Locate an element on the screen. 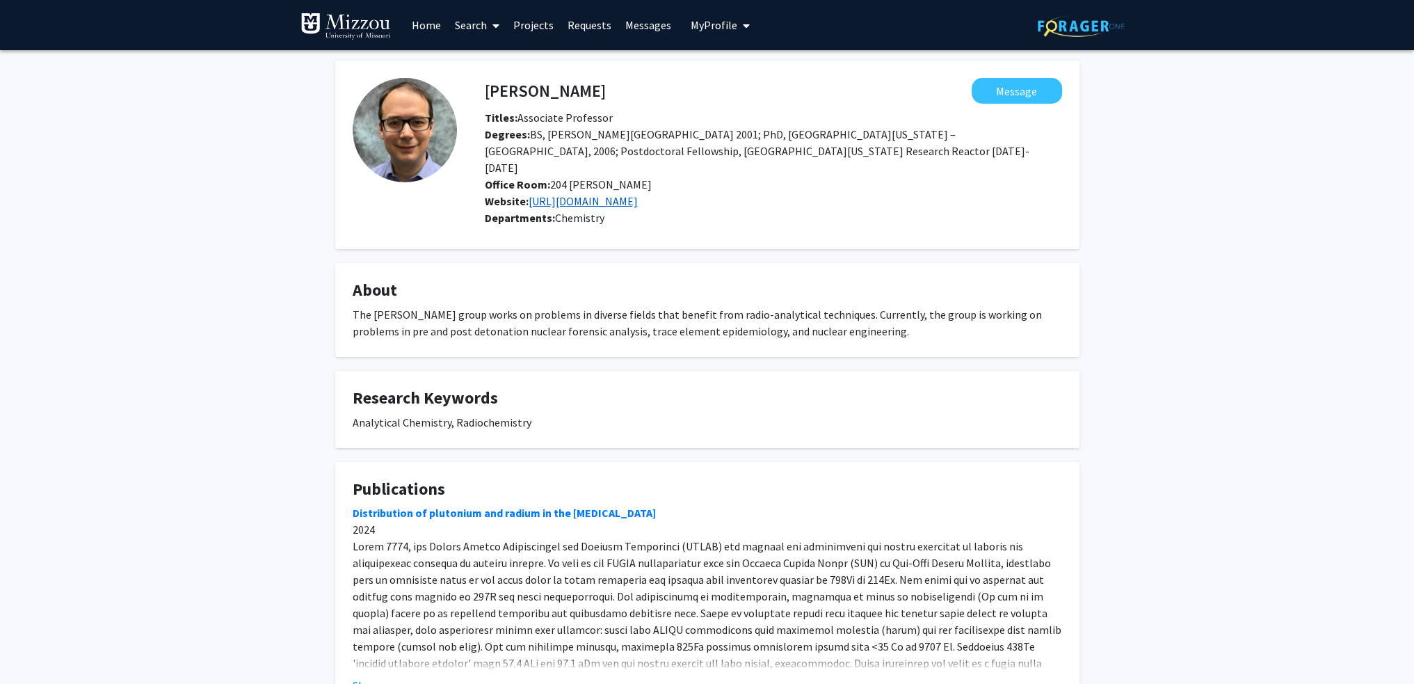  b: Degrees: is located at coordinates (507, 134).